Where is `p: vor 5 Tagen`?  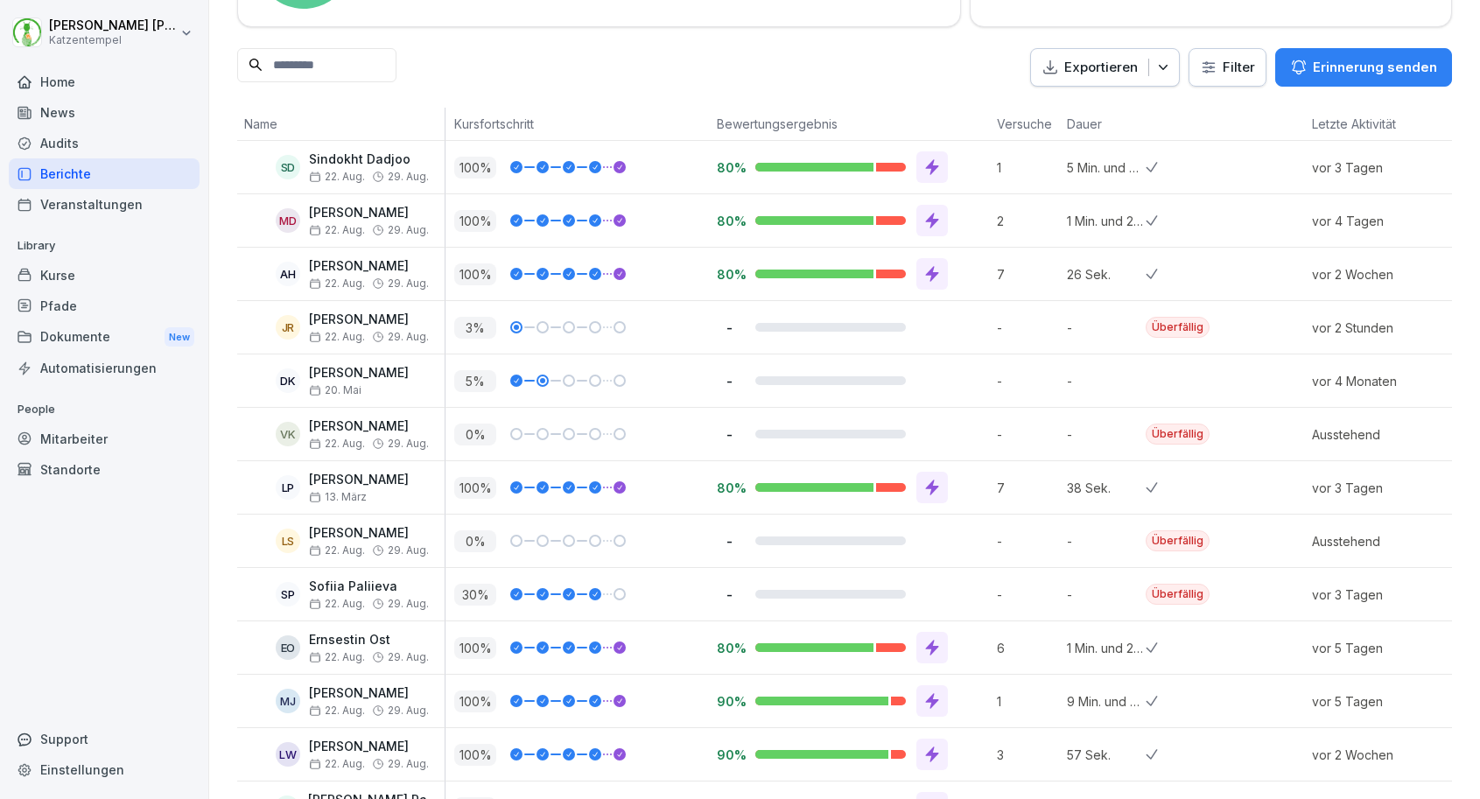 p: vor 5 Tagen is located at coordinates (1373, 647).